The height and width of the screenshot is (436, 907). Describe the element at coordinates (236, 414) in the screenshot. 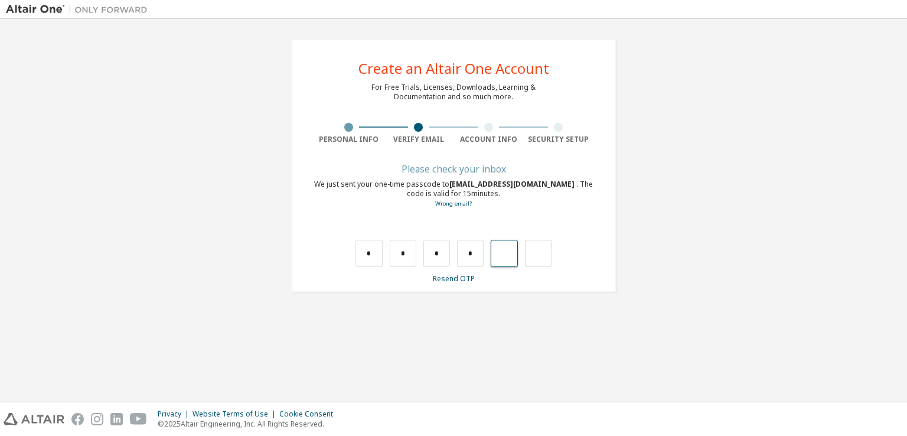

I see `div: Website Terms of Use` at that location.